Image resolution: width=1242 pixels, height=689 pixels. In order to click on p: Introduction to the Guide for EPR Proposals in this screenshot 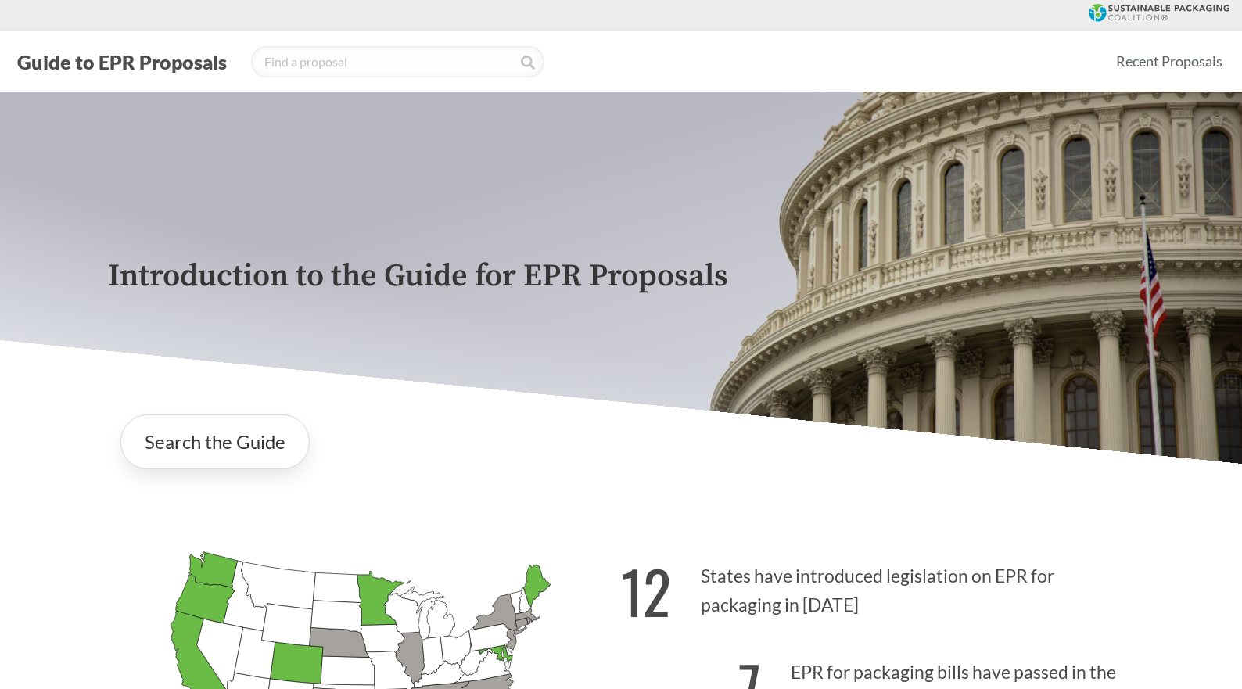, I will do `click(621, 276)`.